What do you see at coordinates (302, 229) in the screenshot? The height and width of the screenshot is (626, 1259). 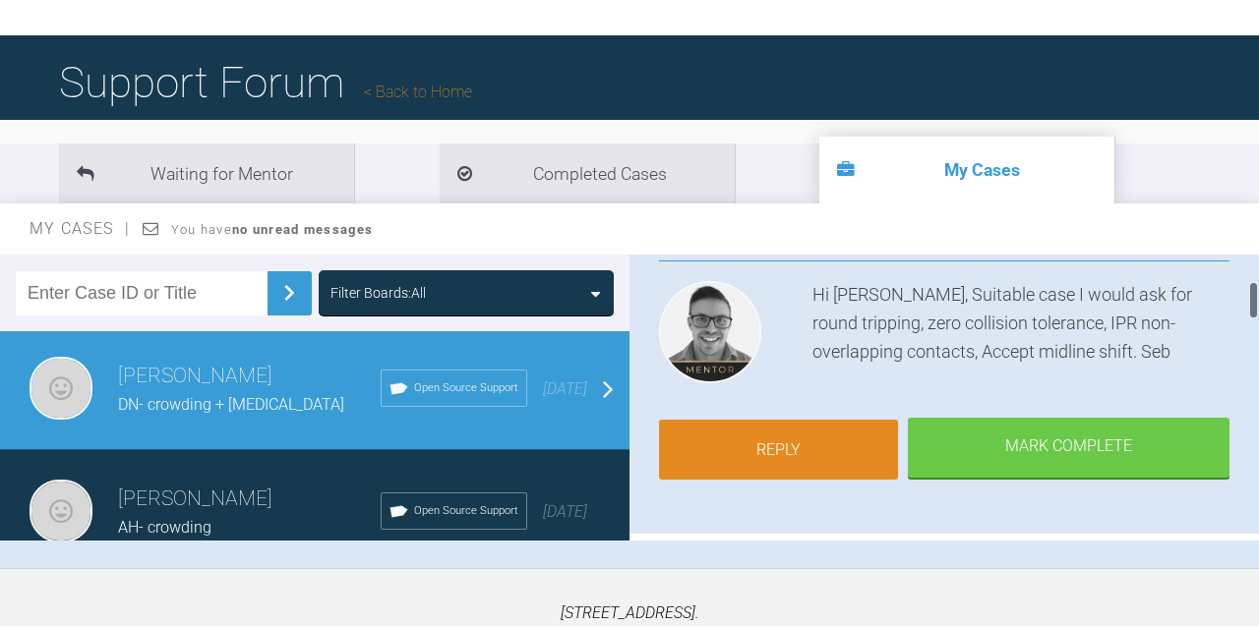 I see `strong: no unread messages` at bounding box center [302, 229].